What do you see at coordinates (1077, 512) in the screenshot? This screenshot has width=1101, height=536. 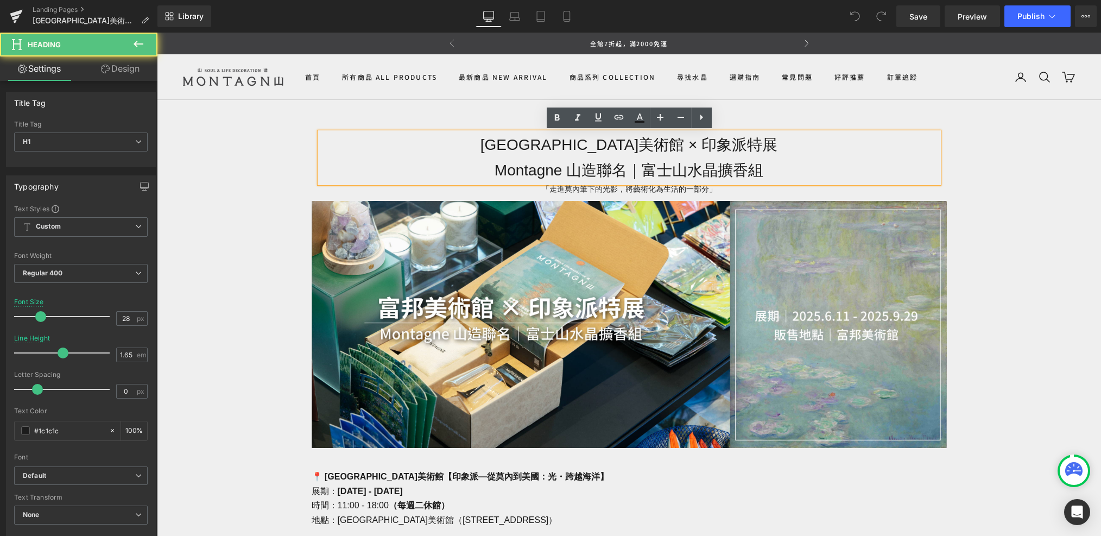 I see `div: Open Intercom Messenger` at bounding box center [1077, 512].